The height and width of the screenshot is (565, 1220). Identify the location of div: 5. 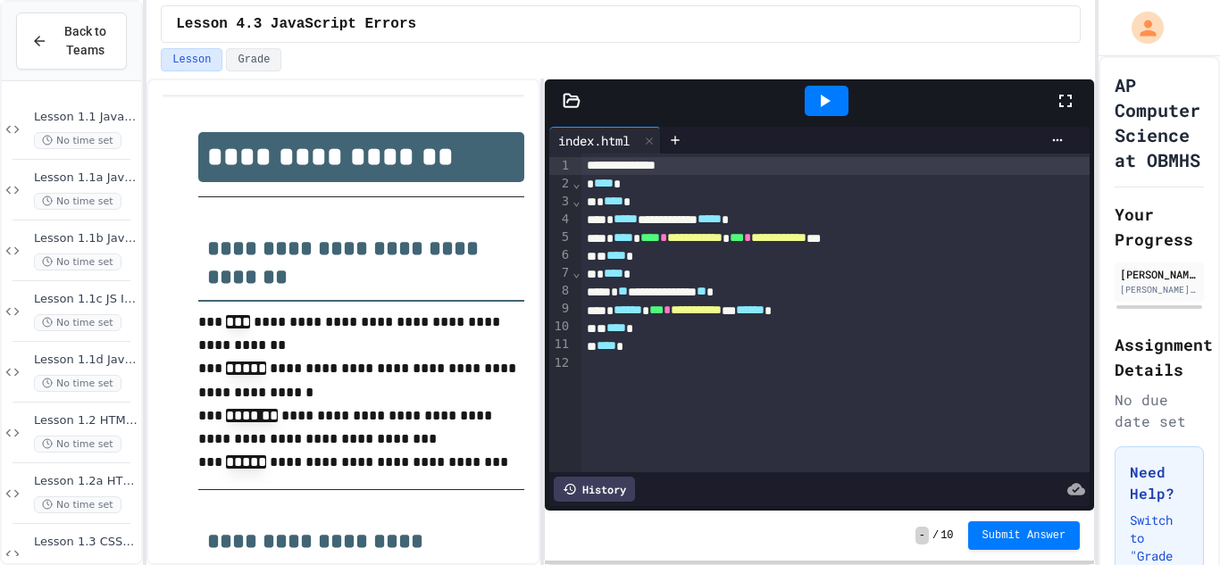
(560, 238).